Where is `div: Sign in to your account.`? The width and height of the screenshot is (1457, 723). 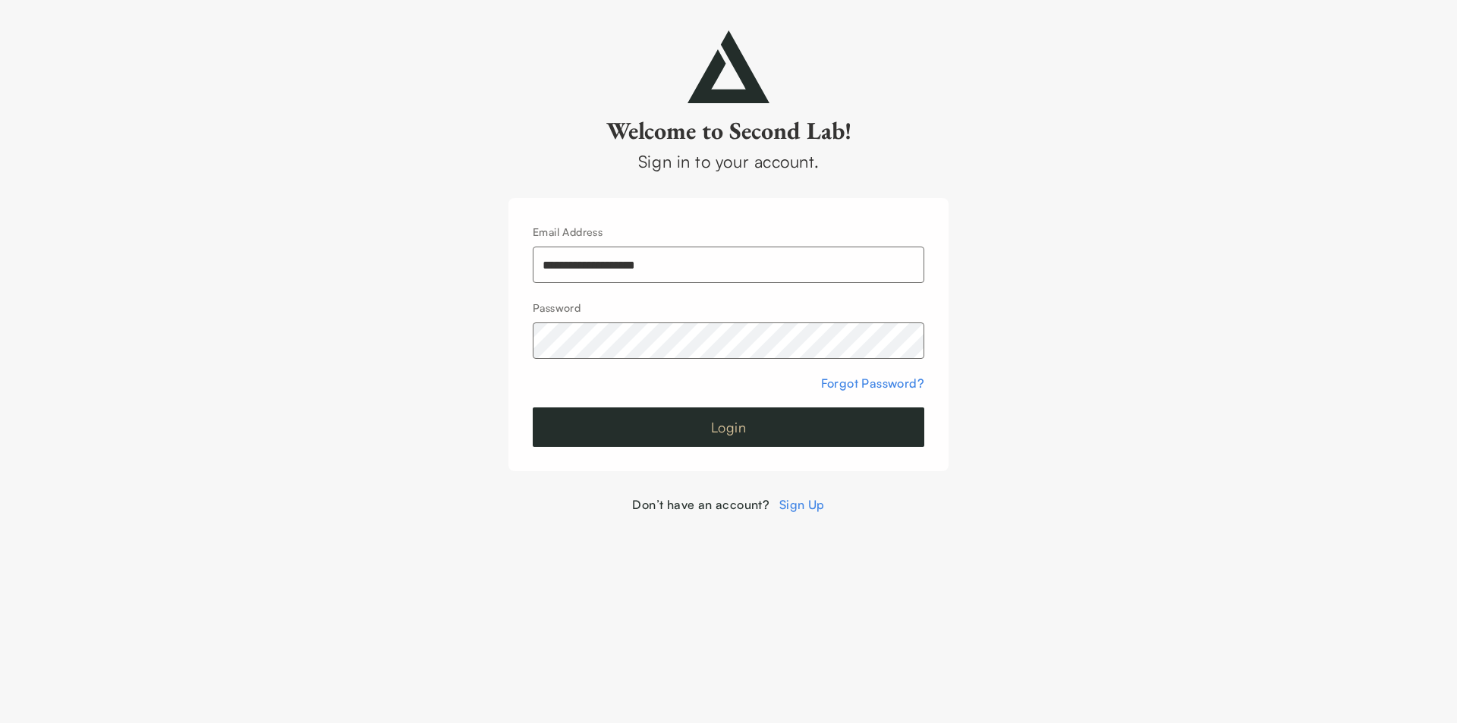 div: Sign in to your account. is located at coordinates (728, 161).